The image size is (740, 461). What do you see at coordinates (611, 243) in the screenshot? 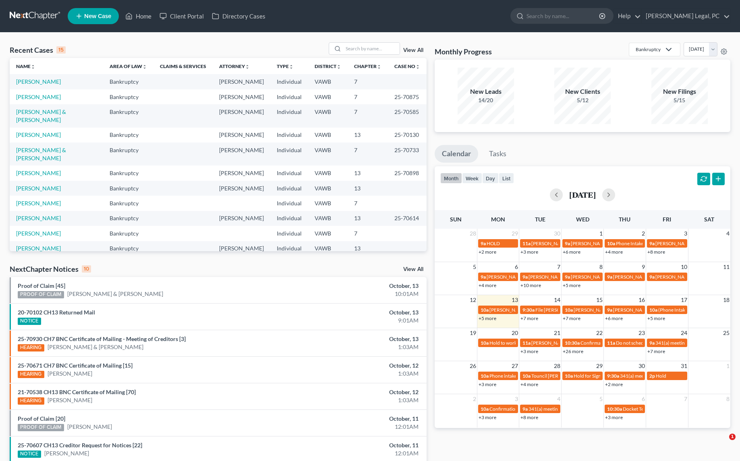
I see `span: 10a` at bounding box center [611, 243].